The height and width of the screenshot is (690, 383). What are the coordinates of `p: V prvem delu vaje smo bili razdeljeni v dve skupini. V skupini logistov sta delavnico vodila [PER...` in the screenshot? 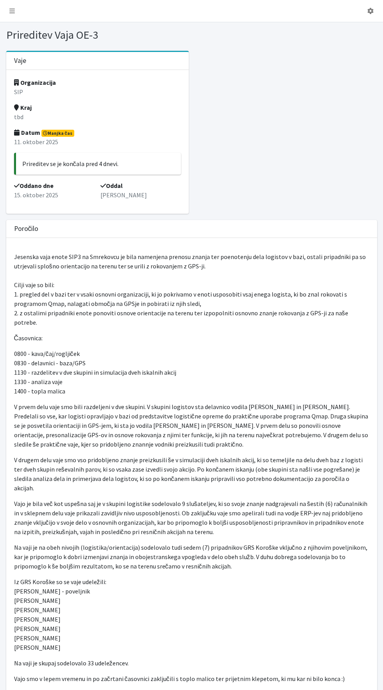 It's located at (192, 426).